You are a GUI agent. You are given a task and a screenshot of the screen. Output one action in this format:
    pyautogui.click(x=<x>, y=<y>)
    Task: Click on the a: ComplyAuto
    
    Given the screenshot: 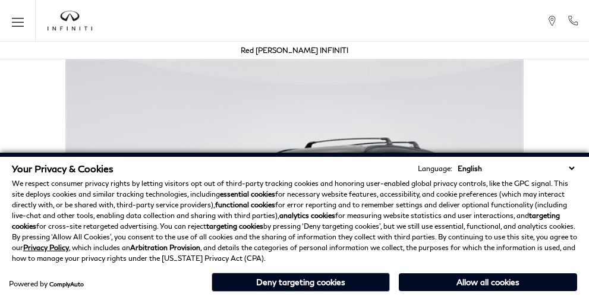 What is the action you would take?
    pyautogui.click(x=67, y=284)
    